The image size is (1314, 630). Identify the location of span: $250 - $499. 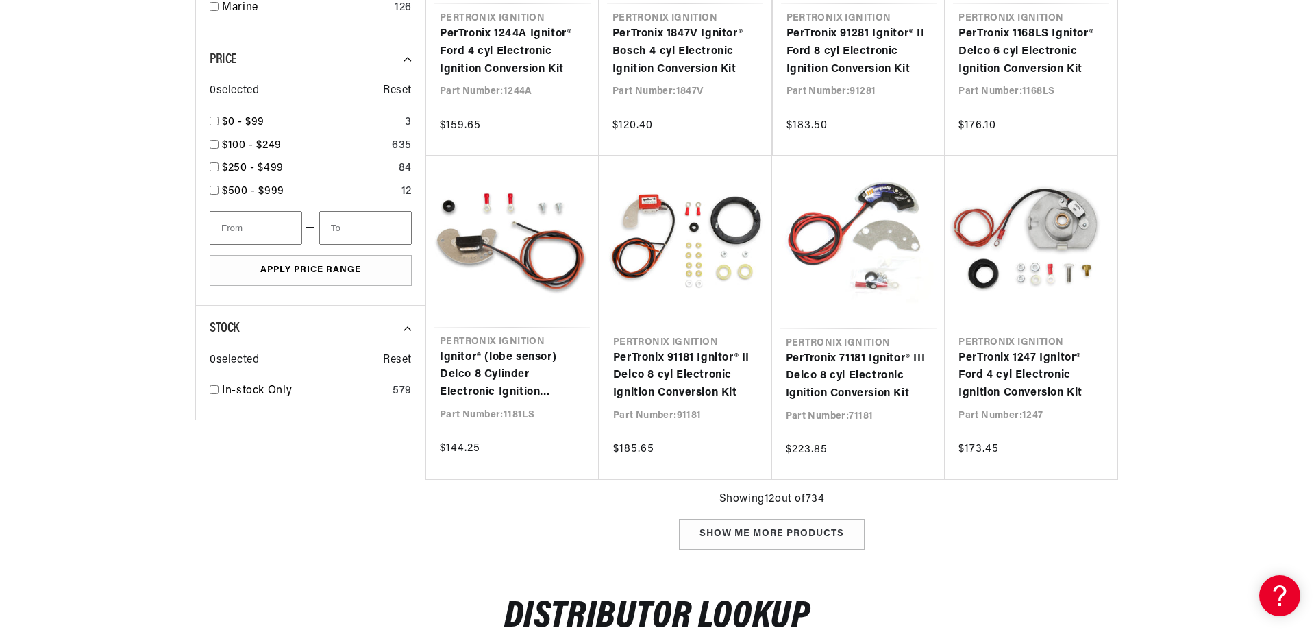
(253, 168).